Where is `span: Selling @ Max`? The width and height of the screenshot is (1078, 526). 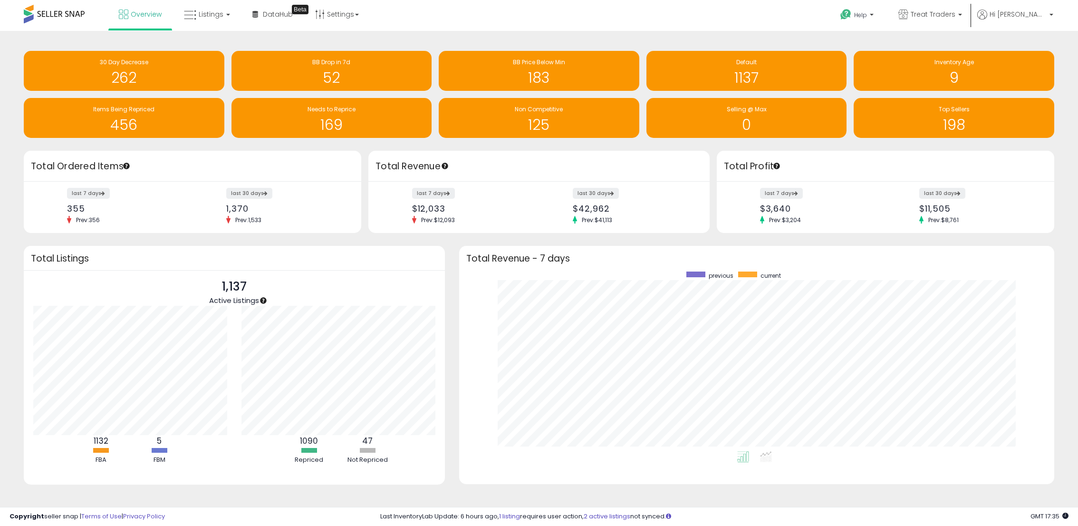
span: Selling @ Max is located at coordinates (747, 109).